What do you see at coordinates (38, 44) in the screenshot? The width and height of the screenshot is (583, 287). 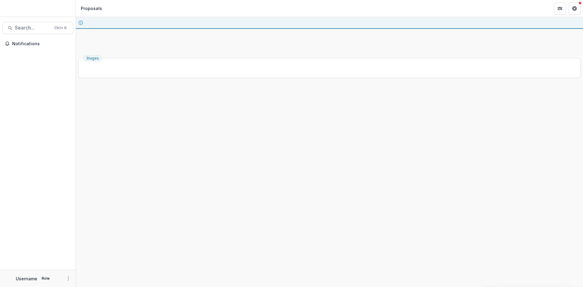 I see `button: Notifications` at bounding box center [38, 44].